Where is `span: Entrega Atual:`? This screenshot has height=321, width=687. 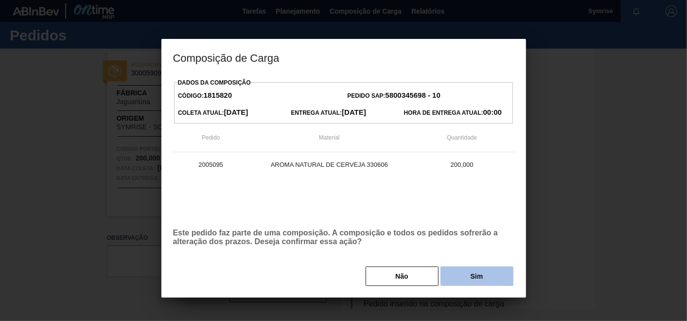
span: Entrega Atual: is located at coordinates (328, 113).